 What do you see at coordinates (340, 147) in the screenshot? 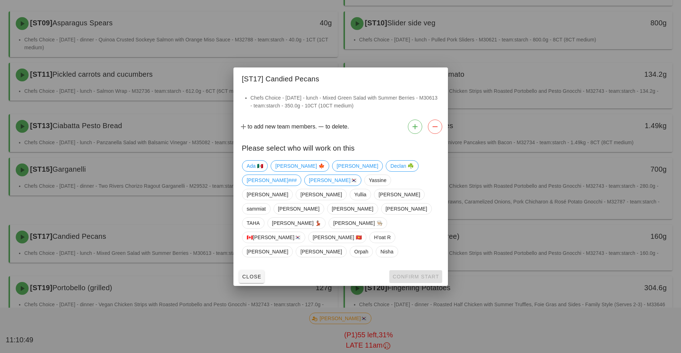
I see `div: Please select who will work on this` at bounding box center [340, 147].